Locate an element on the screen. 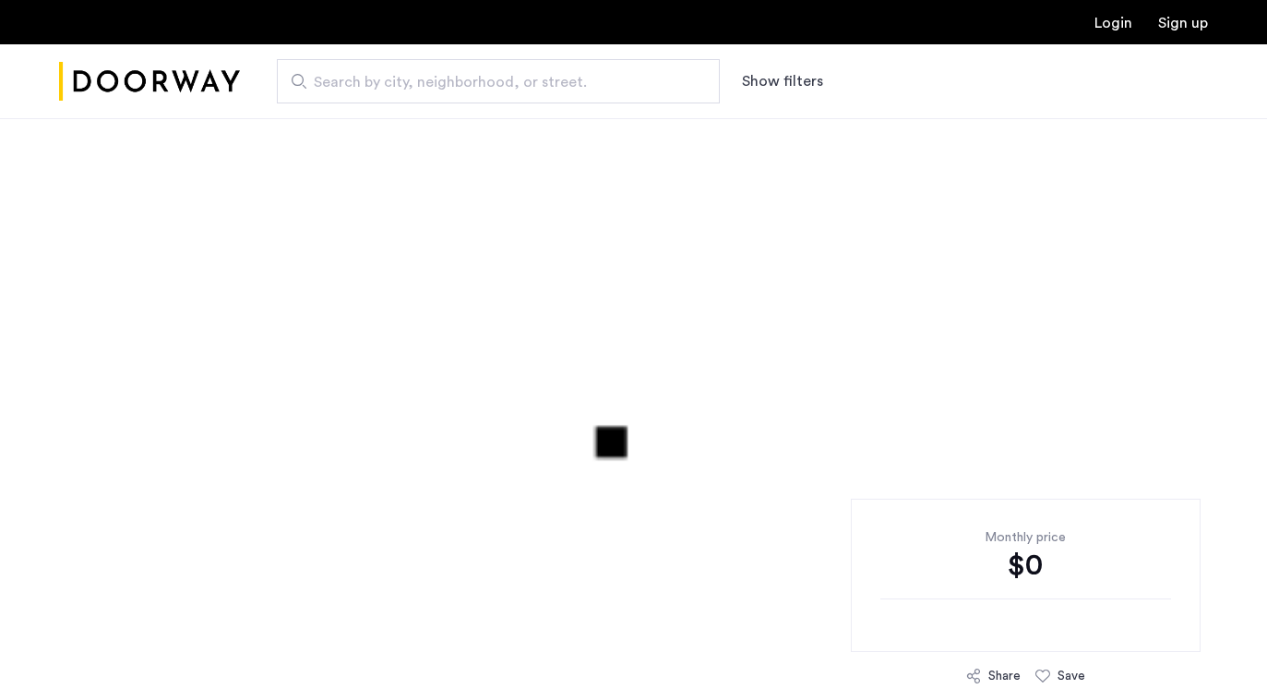  a: Registration is located at coordinates (1183, 23).